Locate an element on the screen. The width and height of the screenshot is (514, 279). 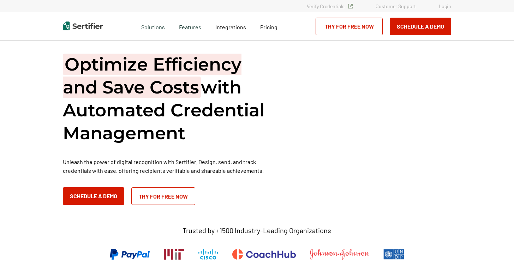
img: Johnson & Johnson is located at coordinates (340, 255).